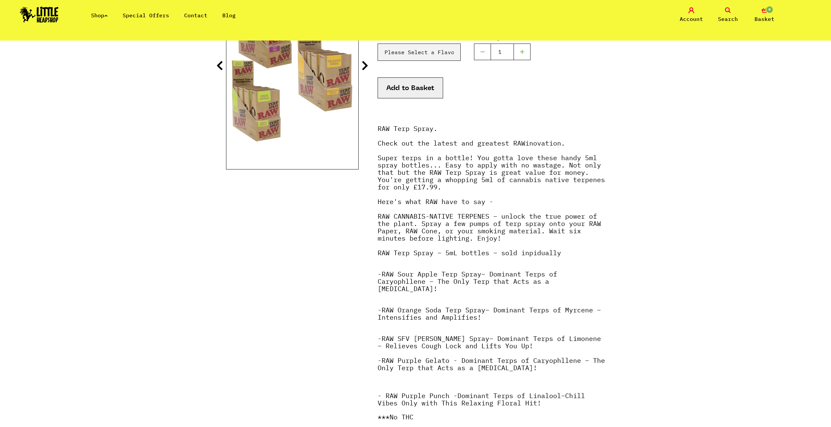 This screenshot has height=427, width=831. I want to click on span: Account, so click(692, 19).